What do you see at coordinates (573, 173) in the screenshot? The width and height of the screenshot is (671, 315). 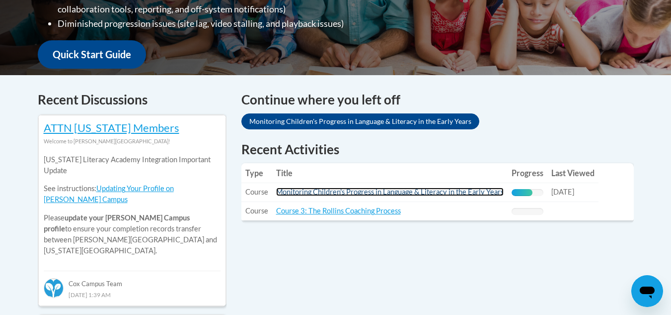 I see `th: Last Viewed` at bounding box center [573, 173].